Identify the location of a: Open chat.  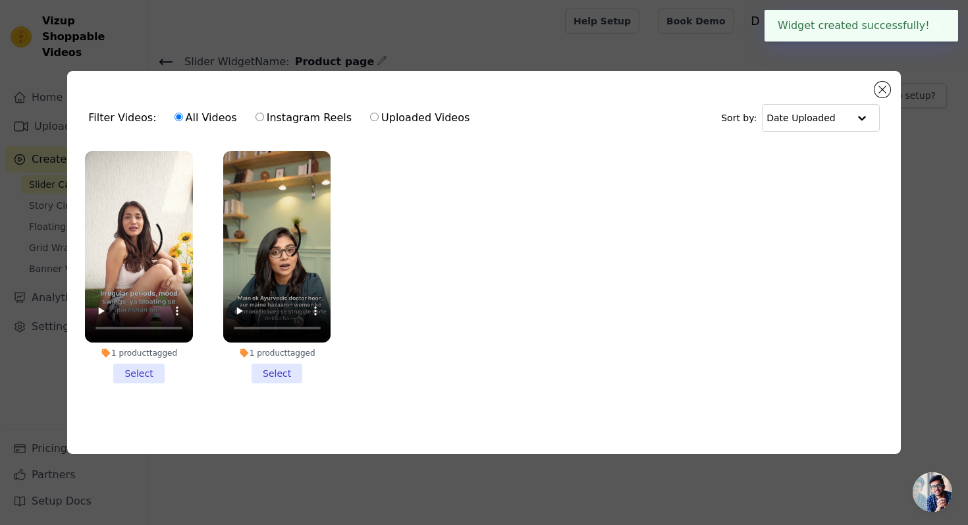
(933, 492).